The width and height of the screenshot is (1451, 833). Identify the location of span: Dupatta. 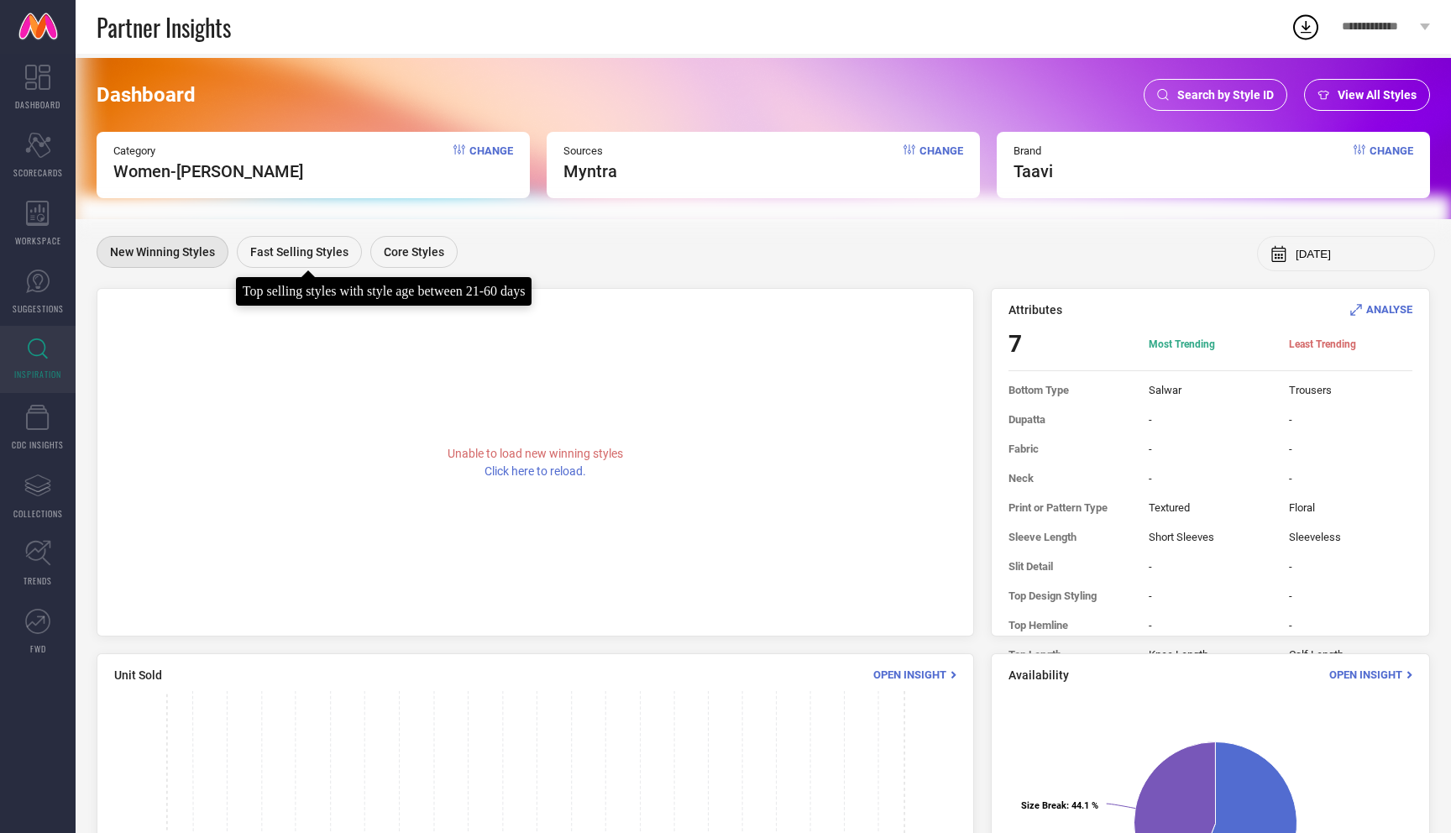
(1069, 419).